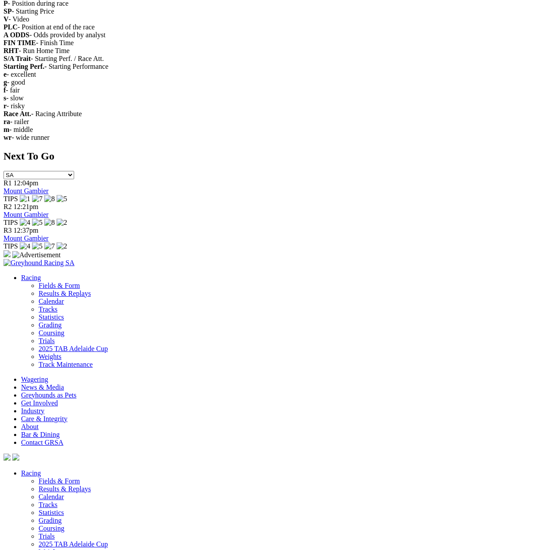  I want to click on b: e, so click(5, 74).